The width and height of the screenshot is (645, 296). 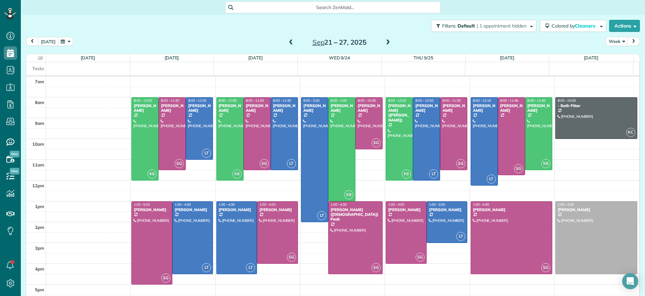 I want to click on span: 8:00 - 11:45, so click(x=509, y=100).